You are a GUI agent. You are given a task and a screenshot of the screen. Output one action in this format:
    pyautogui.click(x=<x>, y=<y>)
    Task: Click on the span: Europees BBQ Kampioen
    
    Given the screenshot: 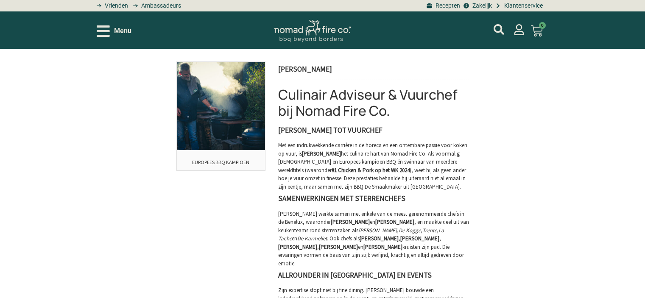 What is the action you would take?
    pyautogui.click(x=221, y=165)
    